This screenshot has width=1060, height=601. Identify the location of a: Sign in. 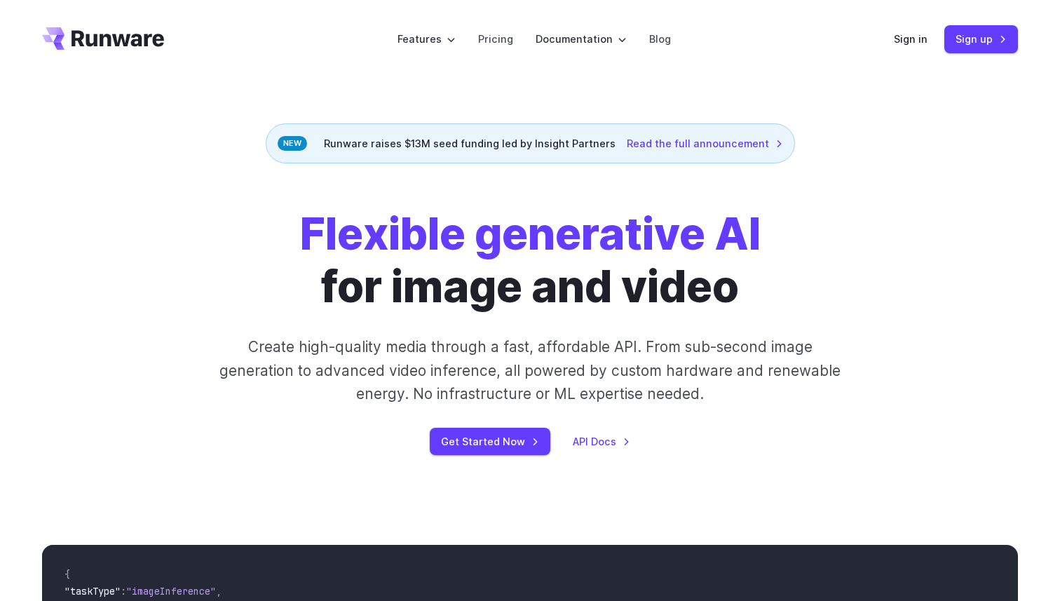
(911, 39).